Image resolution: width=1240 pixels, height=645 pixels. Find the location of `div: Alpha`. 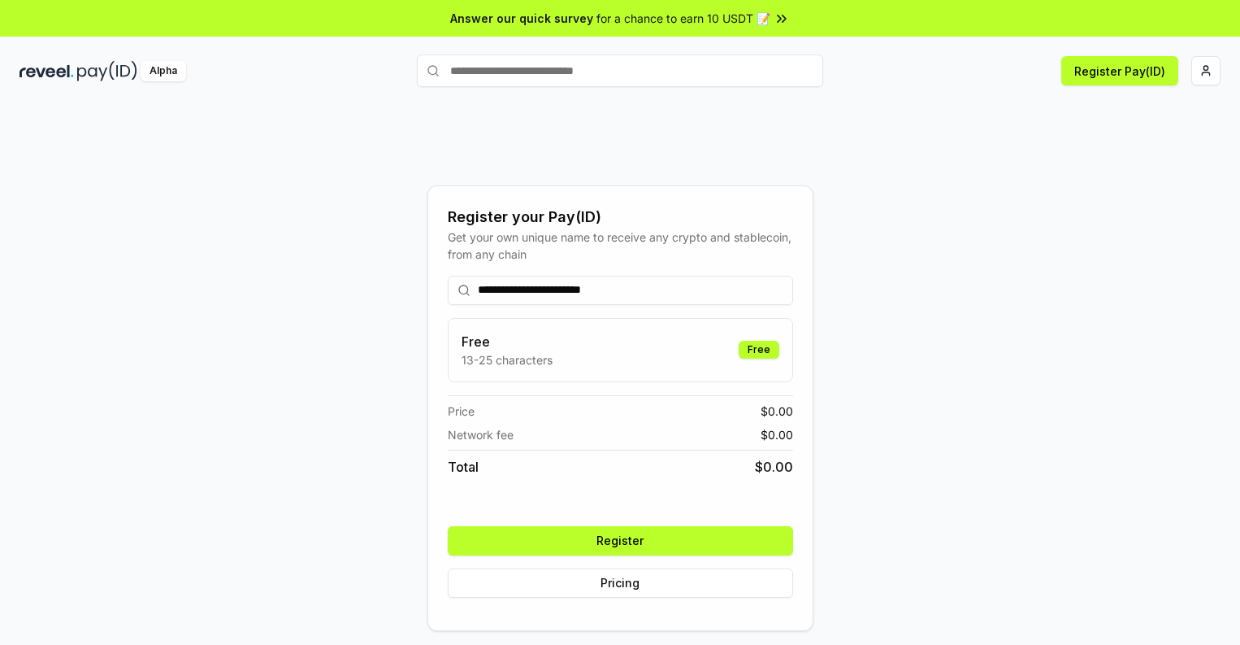

div: Alpha is located at coordinates (163, 71).